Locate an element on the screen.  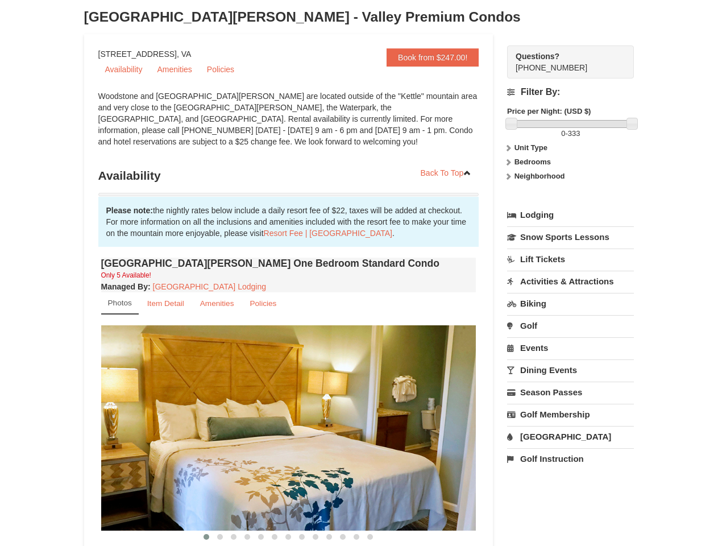
strong: Bedrooms is located at coordinates (533, 161).